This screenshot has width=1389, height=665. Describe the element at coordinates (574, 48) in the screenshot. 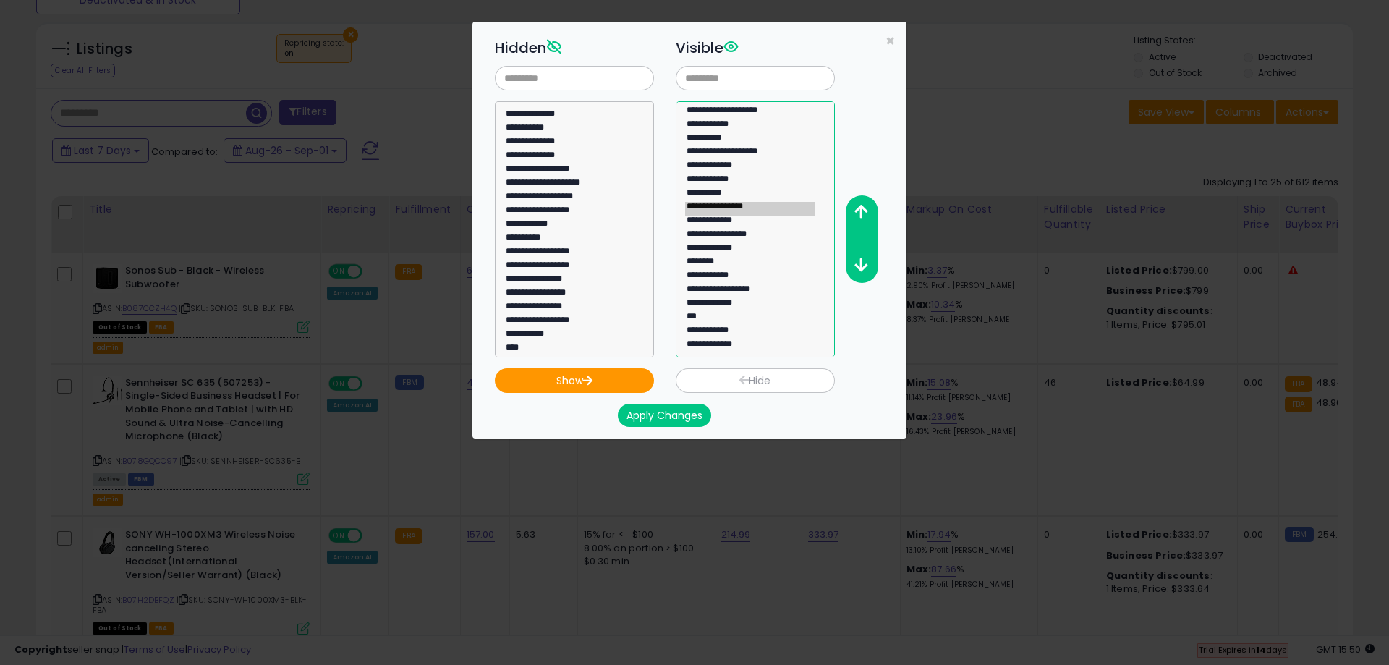

I see `h3: Hidden` at that location.